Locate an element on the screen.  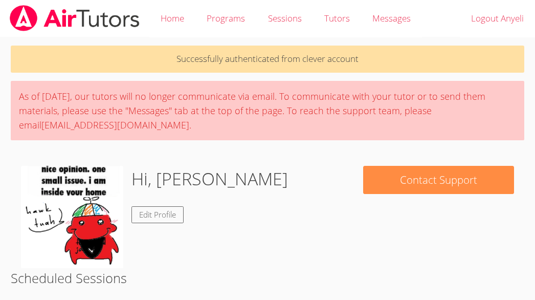
a: Edit Profile is located at coordinates (158, 214).